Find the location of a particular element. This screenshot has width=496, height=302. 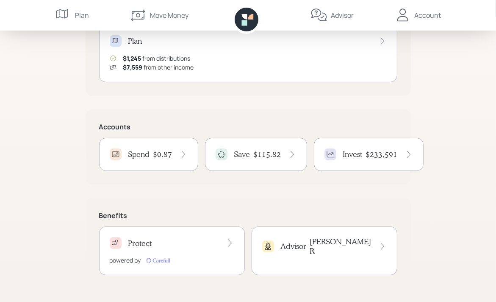

div: powered by is located at coordinates (125, 260).